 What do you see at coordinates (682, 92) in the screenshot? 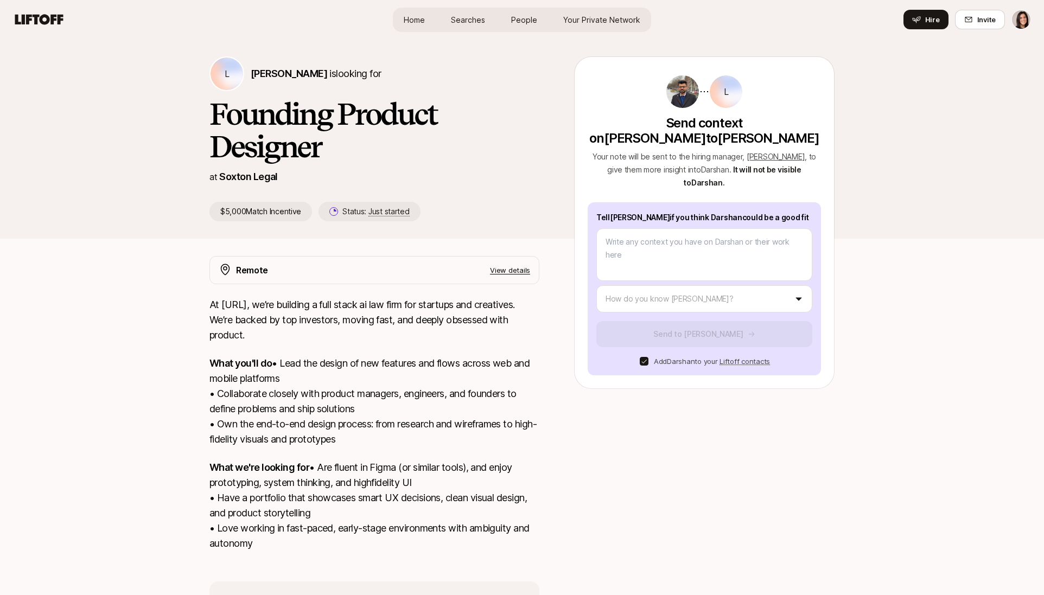
I see `img: bd4da4d7_5cf5_45b3_8595_1454a3ab2b2e.jpg` at bounding box center [682, 92].